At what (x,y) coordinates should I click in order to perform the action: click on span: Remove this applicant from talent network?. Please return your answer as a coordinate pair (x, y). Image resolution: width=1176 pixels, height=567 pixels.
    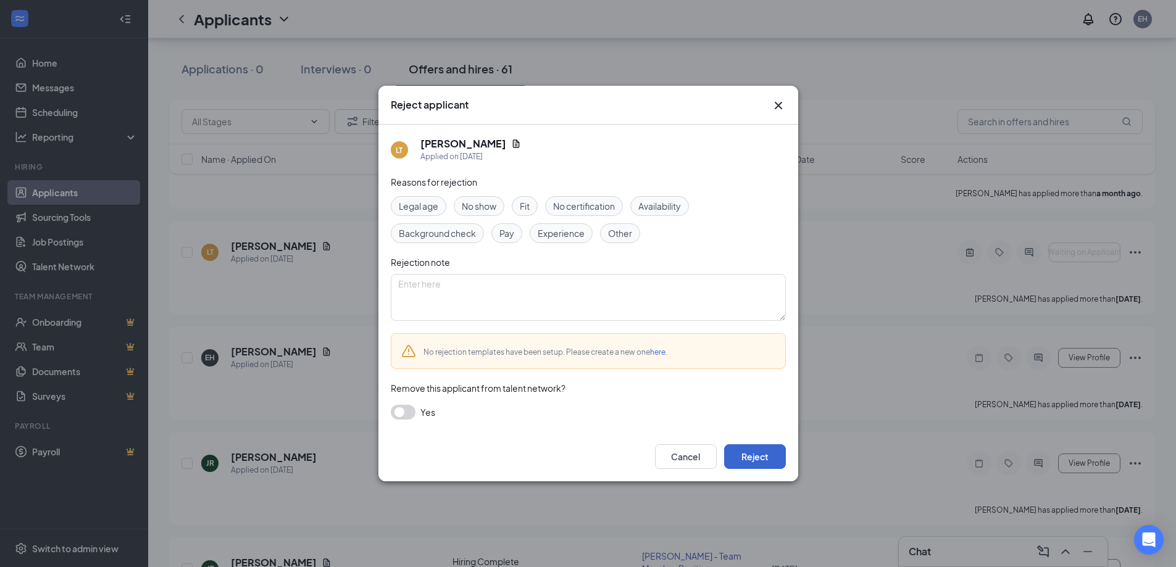
    Looking at the image, I should click on (478, 388).